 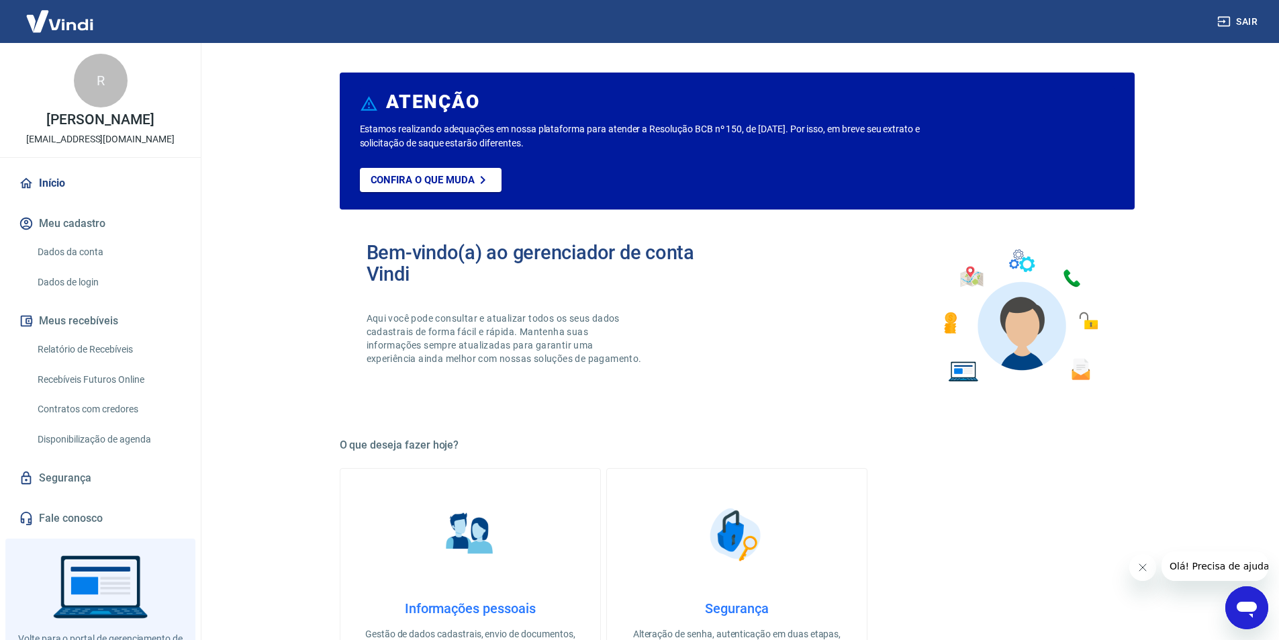 I want to click on button: Meu cadastro, so click(x=100, y=224).